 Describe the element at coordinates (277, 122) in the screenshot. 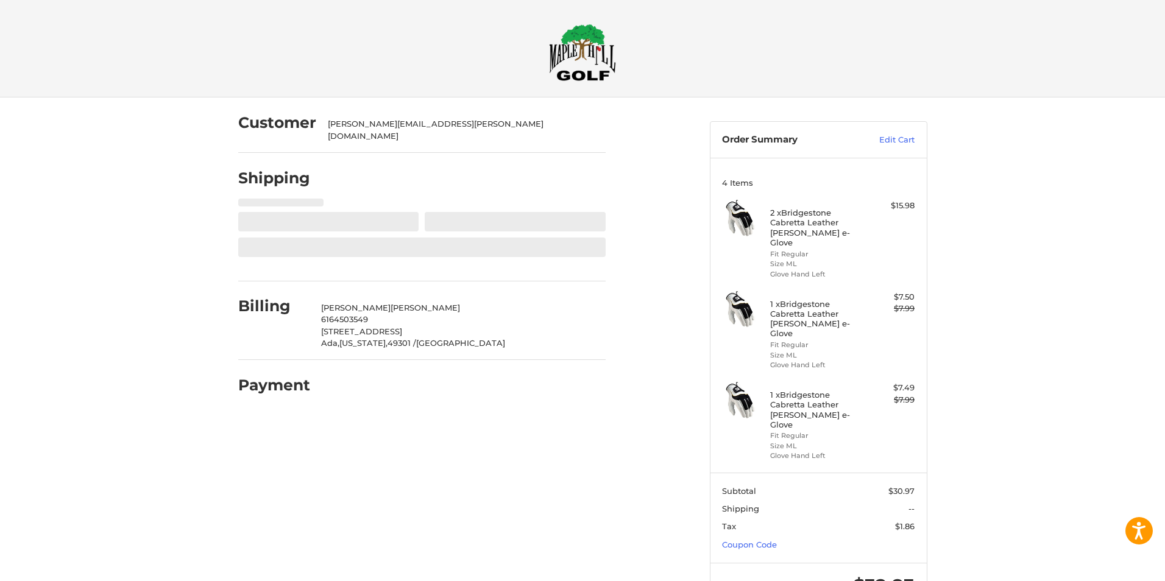

I see `h2: Customer` at that location.